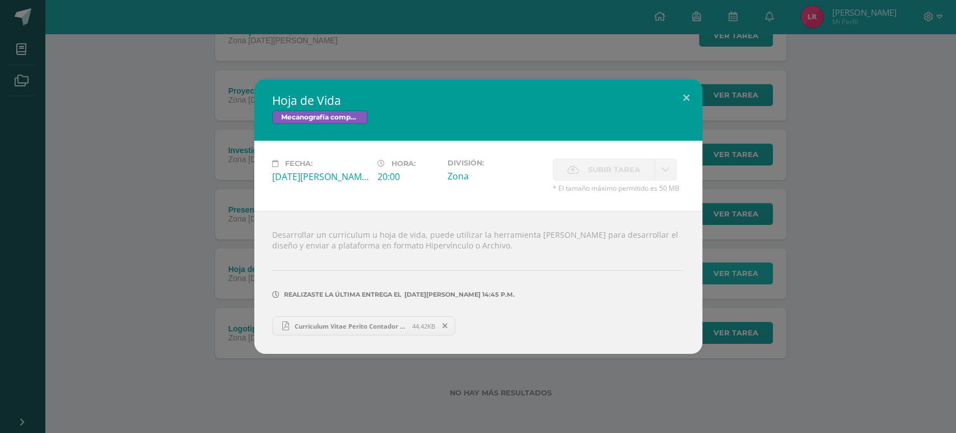 This screenshot has height=433, width=956. What do you see at coordinates (408, 176) in the screenshot?
I see `div: 20:00` at bounding box center [408, 176].